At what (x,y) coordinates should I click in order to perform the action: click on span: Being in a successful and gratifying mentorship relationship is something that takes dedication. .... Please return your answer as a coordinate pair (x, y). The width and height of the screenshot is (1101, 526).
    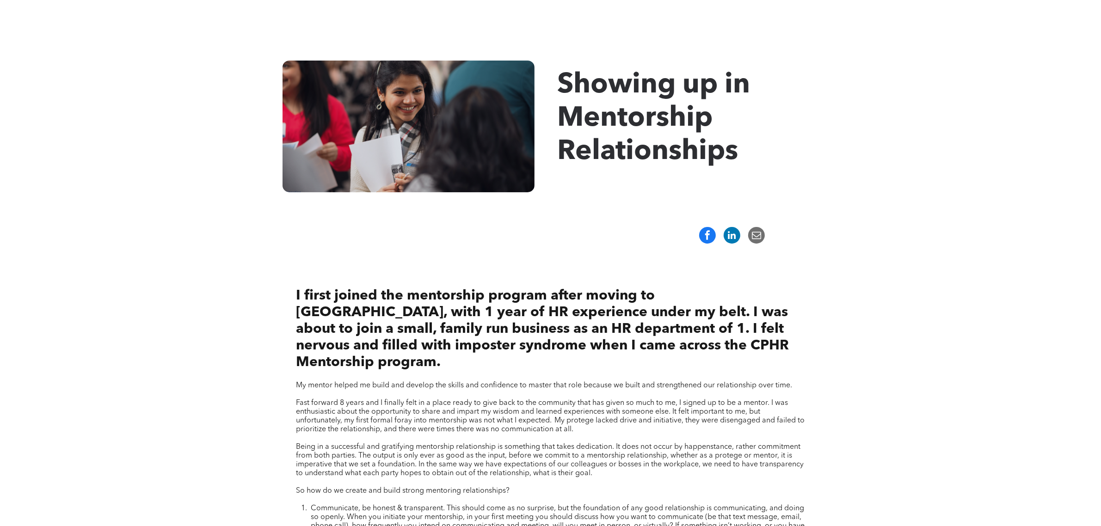
    Looking at the image, I should click on (550, 460).